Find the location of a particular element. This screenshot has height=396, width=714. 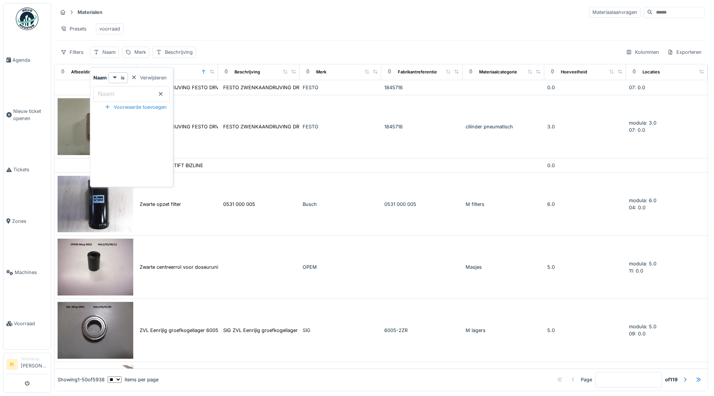

div: 6005-2ZR is located at coordinates (422, 330).